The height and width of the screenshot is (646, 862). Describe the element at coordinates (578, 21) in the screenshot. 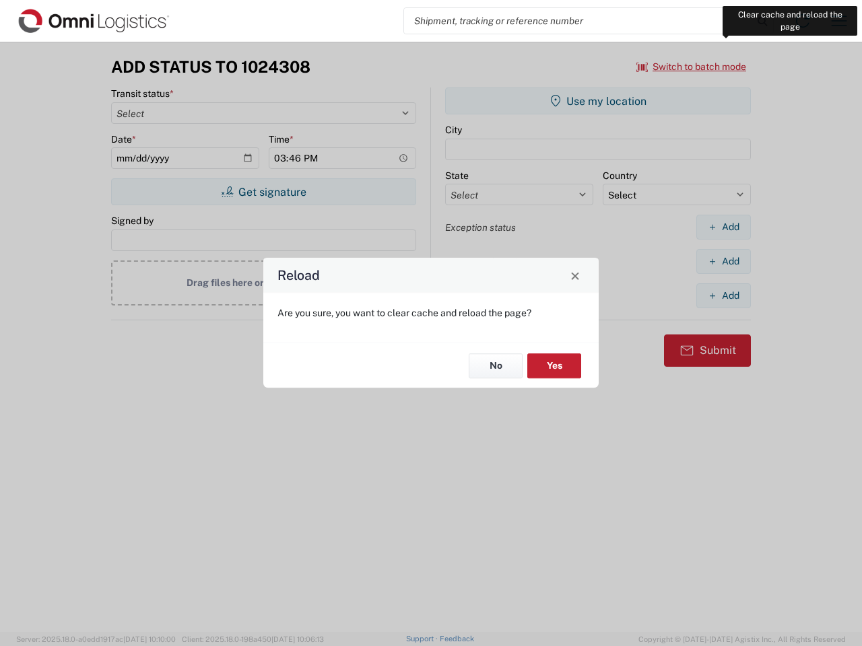

I see `input: Shipment, tracking or reference number` at that location.